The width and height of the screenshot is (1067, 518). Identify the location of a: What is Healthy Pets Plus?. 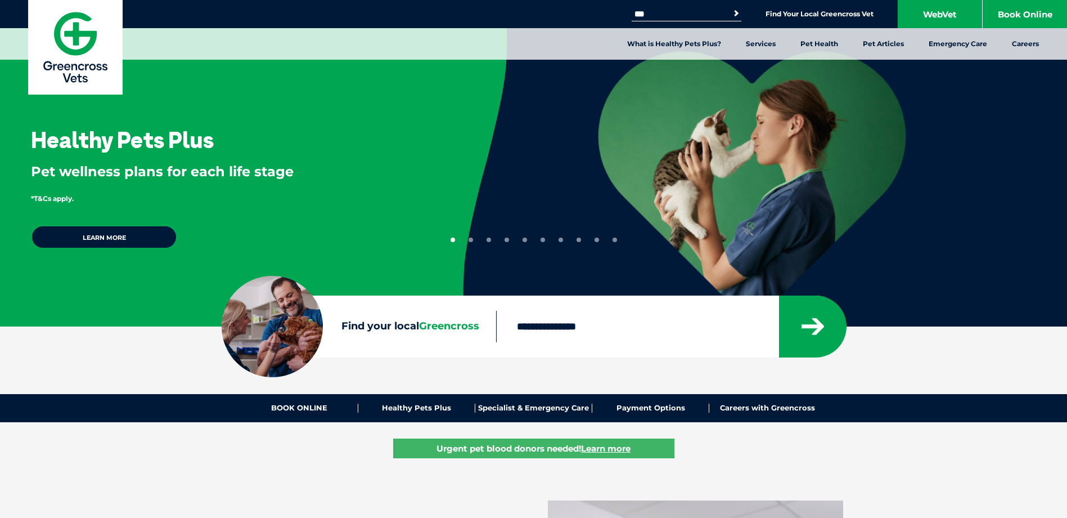
(674, 44).